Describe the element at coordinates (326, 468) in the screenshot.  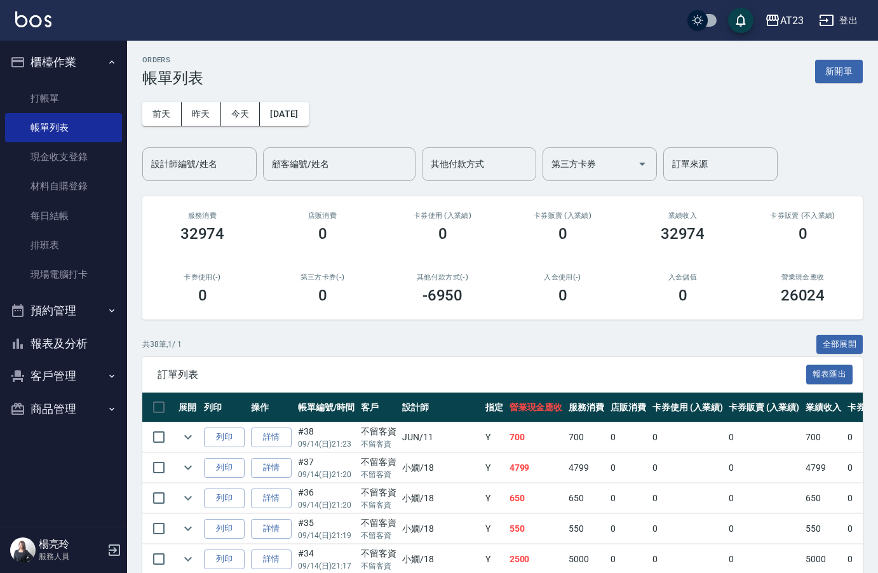
I see `td: #37` at that location.